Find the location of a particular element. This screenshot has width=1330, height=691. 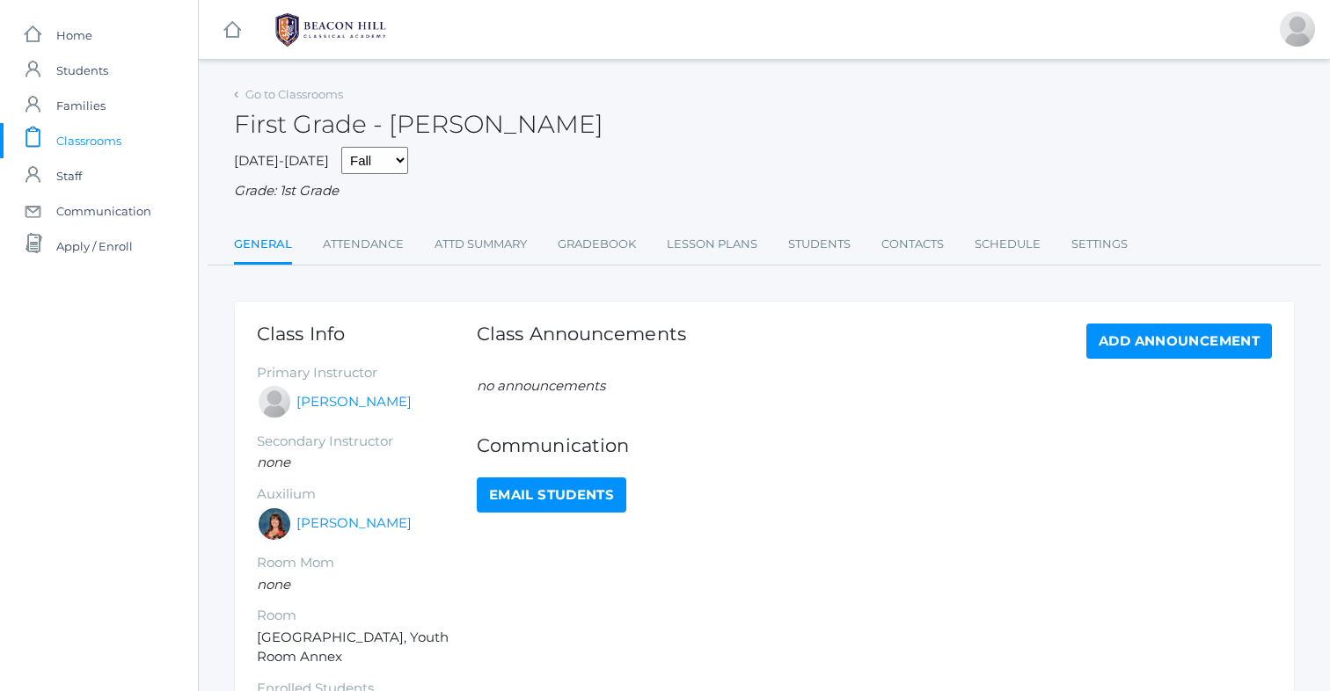

span: Students is located at coordinates (82, 70).